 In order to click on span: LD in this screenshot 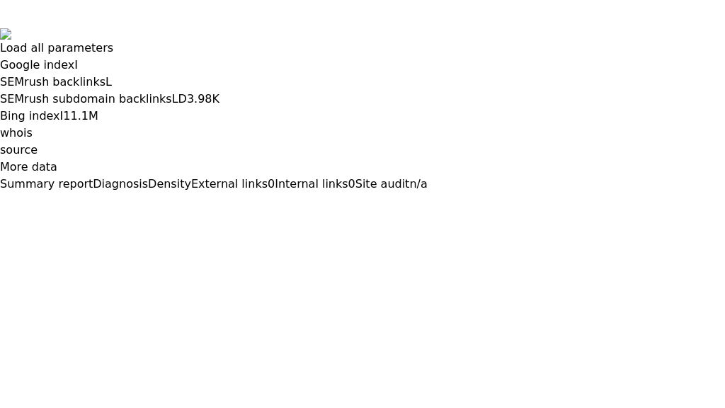, I will do `click(179, 98)`.